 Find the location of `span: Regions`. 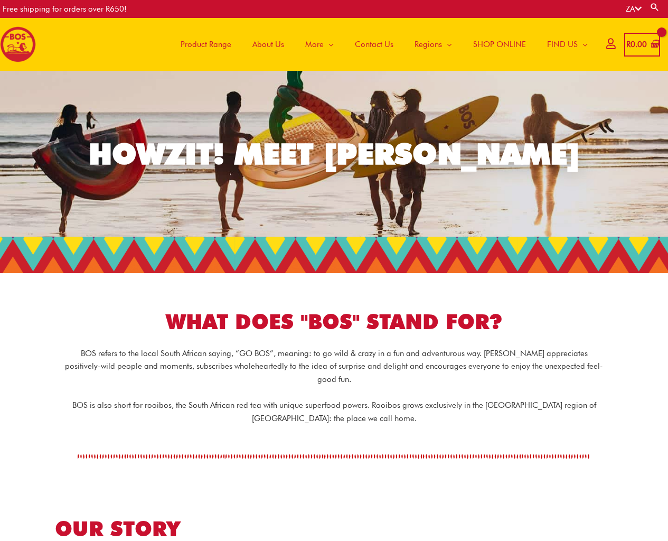

span: Regions is located at coordinates (429, 44).